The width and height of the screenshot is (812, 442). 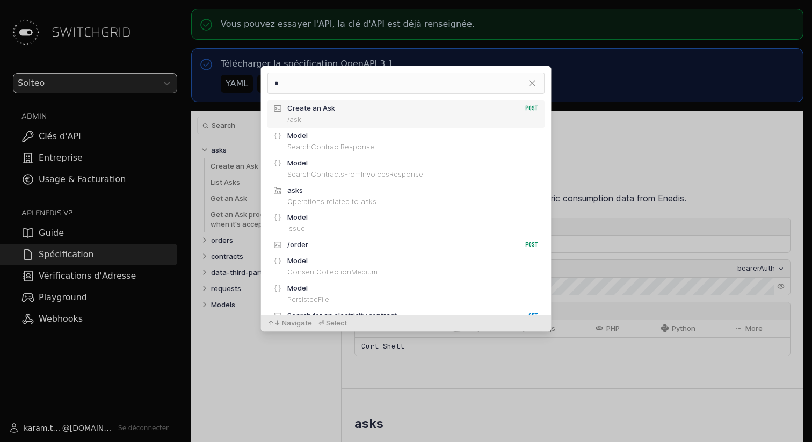 What do you see at coordinates (406, 266) in the screenshot?
I see `a: ModelConsentCollectionMedium` at bounding box center [406, 266].